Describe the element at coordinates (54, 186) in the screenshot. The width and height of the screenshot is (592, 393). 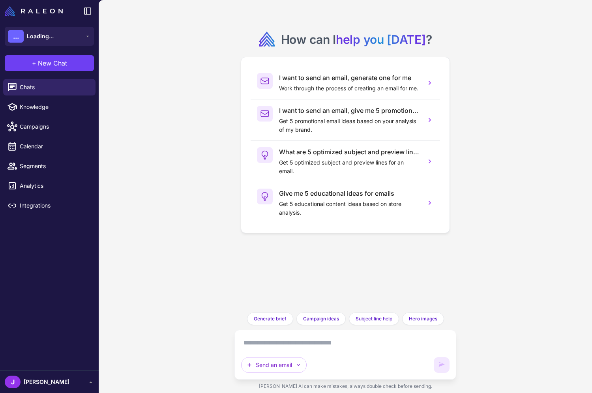
I see `span: Analytics` at that location.